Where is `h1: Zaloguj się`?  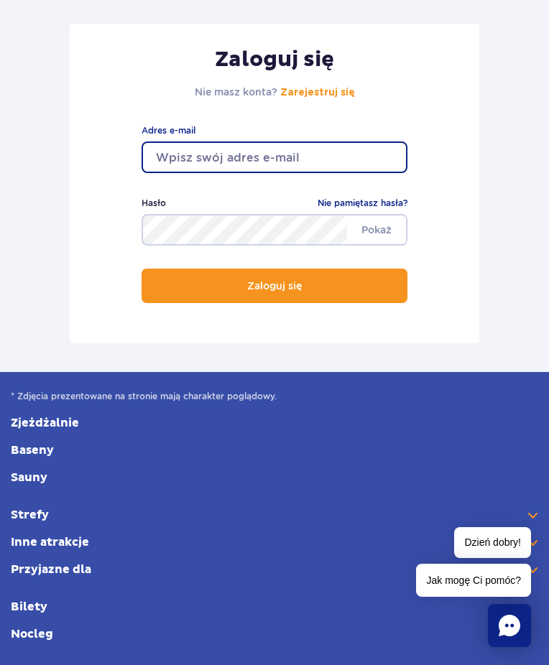 h1: Zaloguj się is located at coordinates (274, 60).